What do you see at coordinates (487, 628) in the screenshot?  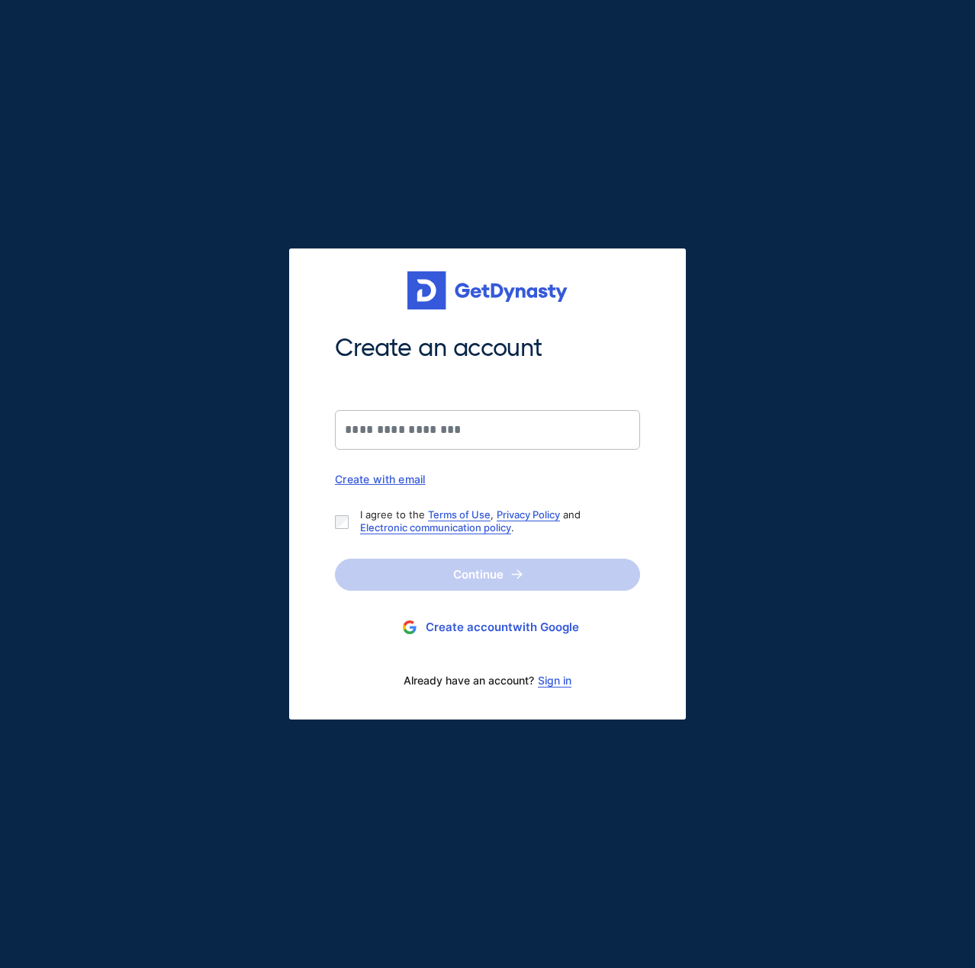 I see `button: Create accountwith Google` at bounding box center [487, 628].